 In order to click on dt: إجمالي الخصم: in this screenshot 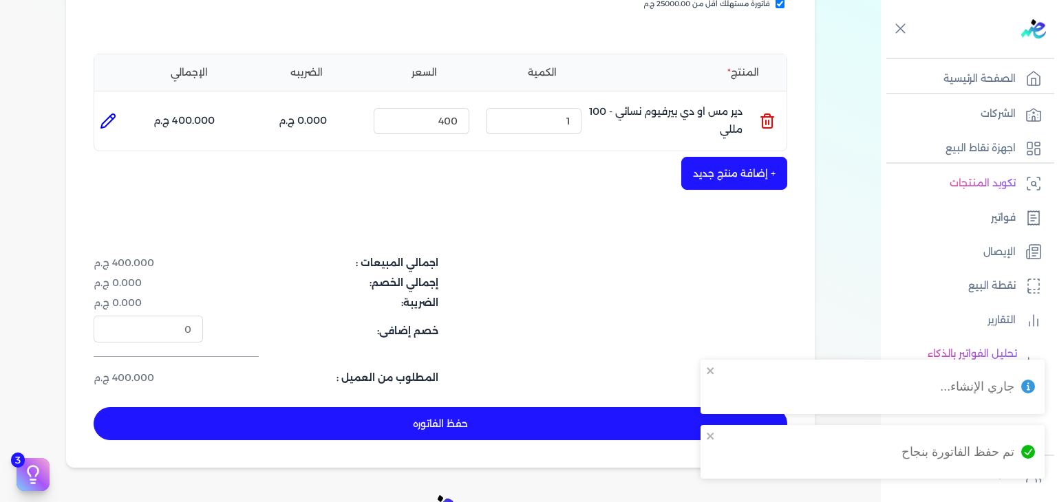, I will do `click(325, 283)`.